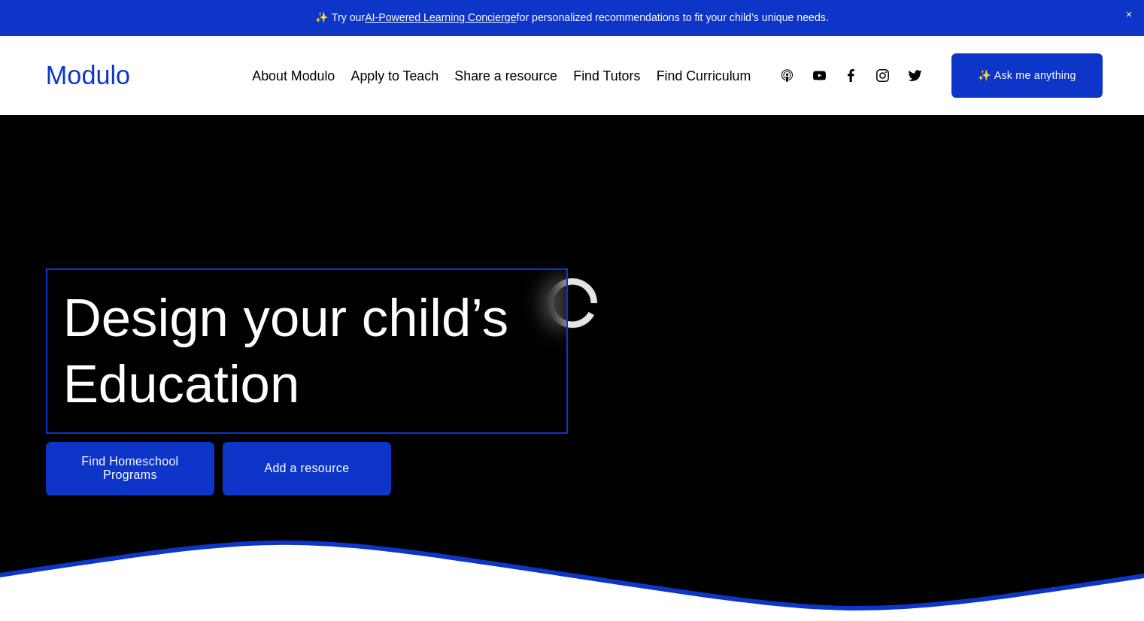  I want to click on a: Facebook, so click(851, 75).